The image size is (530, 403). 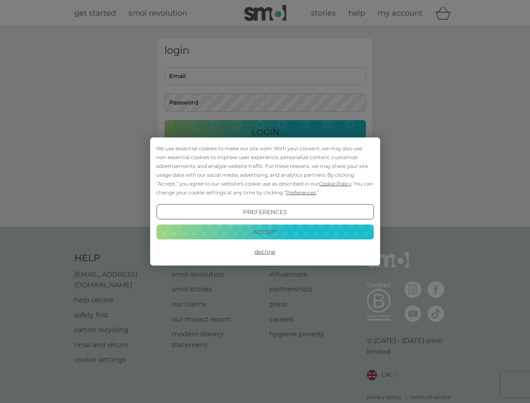 I want to click on span: Preferences, so click(x=301, y=192).